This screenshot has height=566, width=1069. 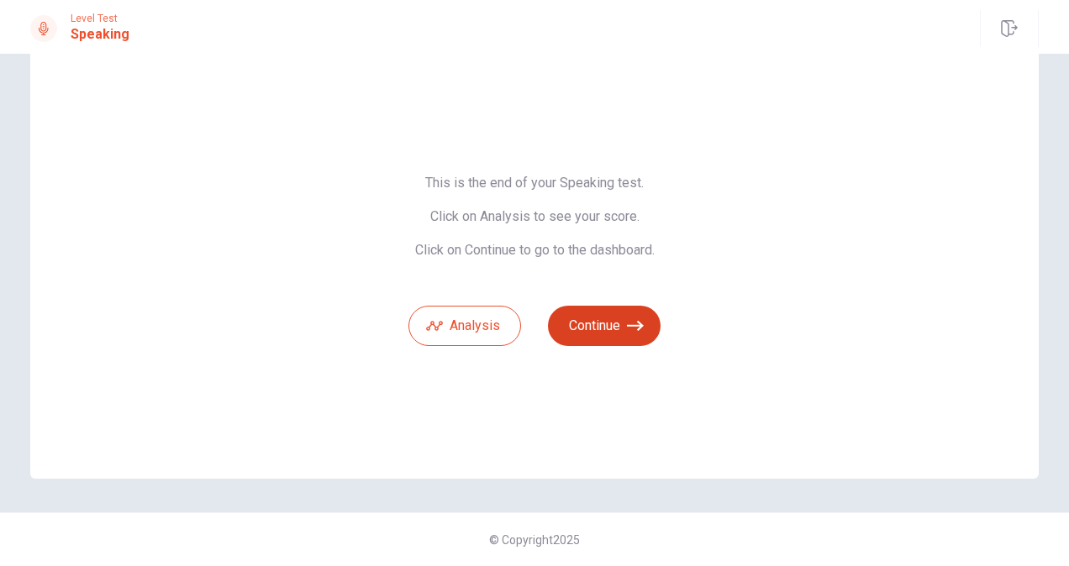 What do you see at coordinates (604, 326) in the screenshot?
I see `a: Continue` at bounding box center [604, 326].